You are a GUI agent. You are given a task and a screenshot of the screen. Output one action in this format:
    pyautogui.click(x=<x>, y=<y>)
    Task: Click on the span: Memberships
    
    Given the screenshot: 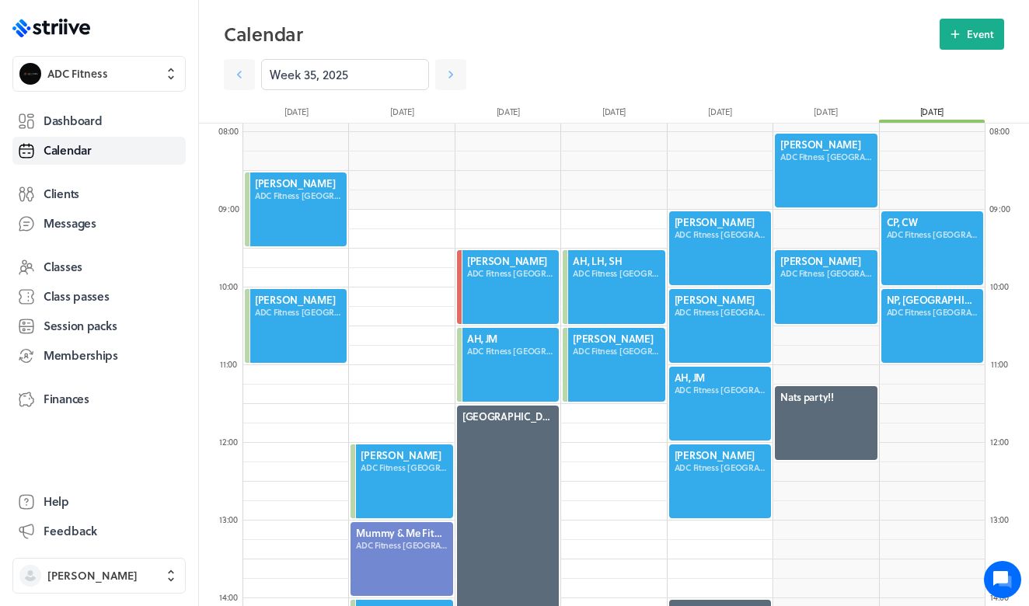 What is the action you would take?
    pyautogui.click(x=81, y=355)
    